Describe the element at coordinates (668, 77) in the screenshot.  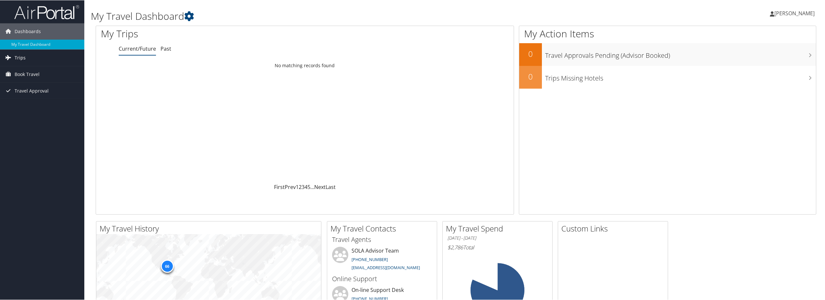
I see `a: 0Trips Missing Hotels` at that location.